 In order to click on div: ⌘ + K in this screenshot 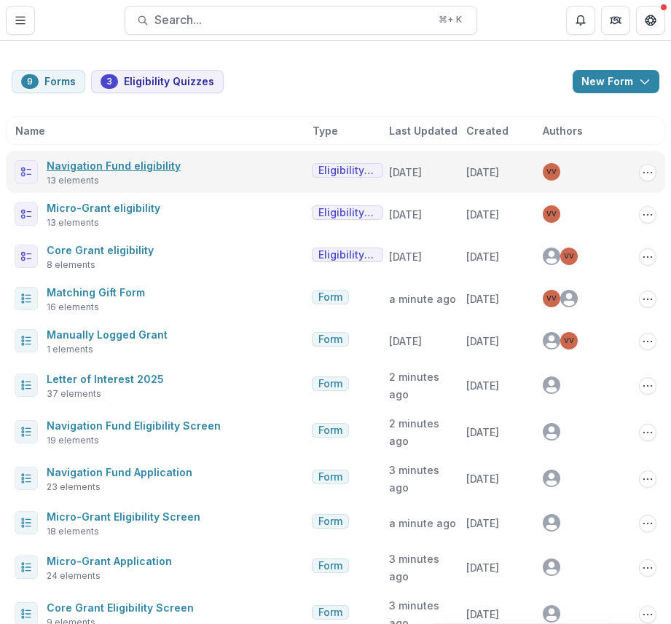, I will do `click(450, 20)`.